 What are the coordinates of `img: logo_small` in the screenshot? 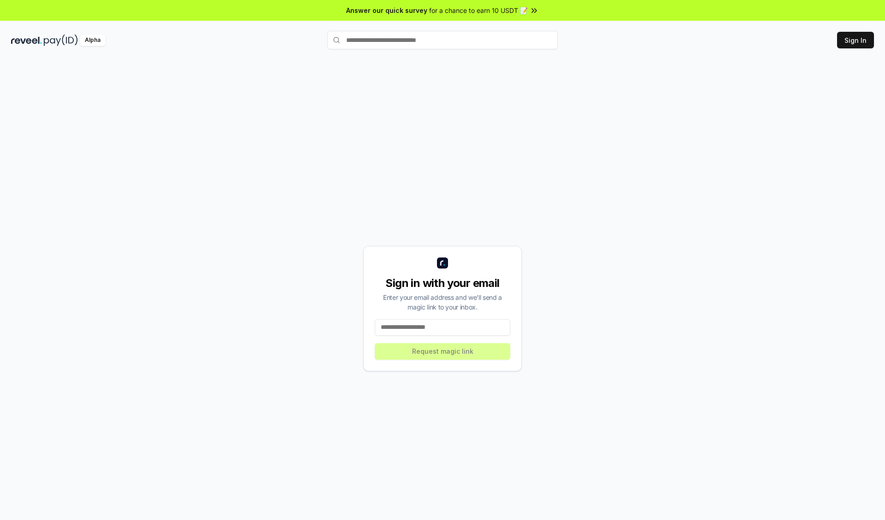 It's located at (442, 263).